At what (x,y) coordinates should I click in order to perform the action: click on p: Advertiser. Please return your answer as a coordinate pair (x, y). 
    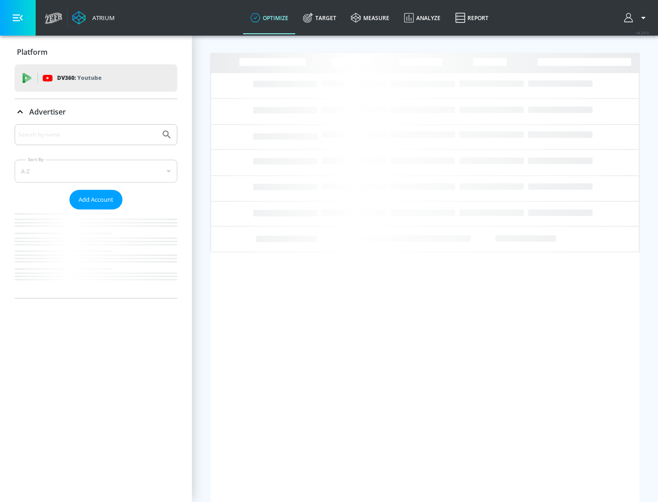
    Looking at the image, I should click on (48, 112).